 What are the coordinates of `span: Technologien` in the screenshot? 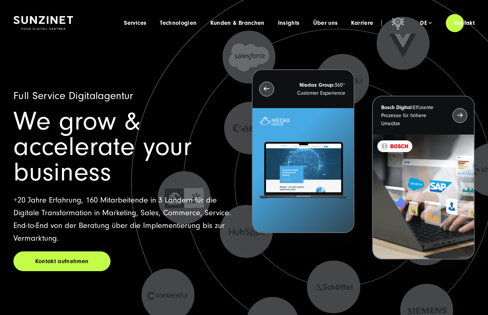 It's located at (178, 23).